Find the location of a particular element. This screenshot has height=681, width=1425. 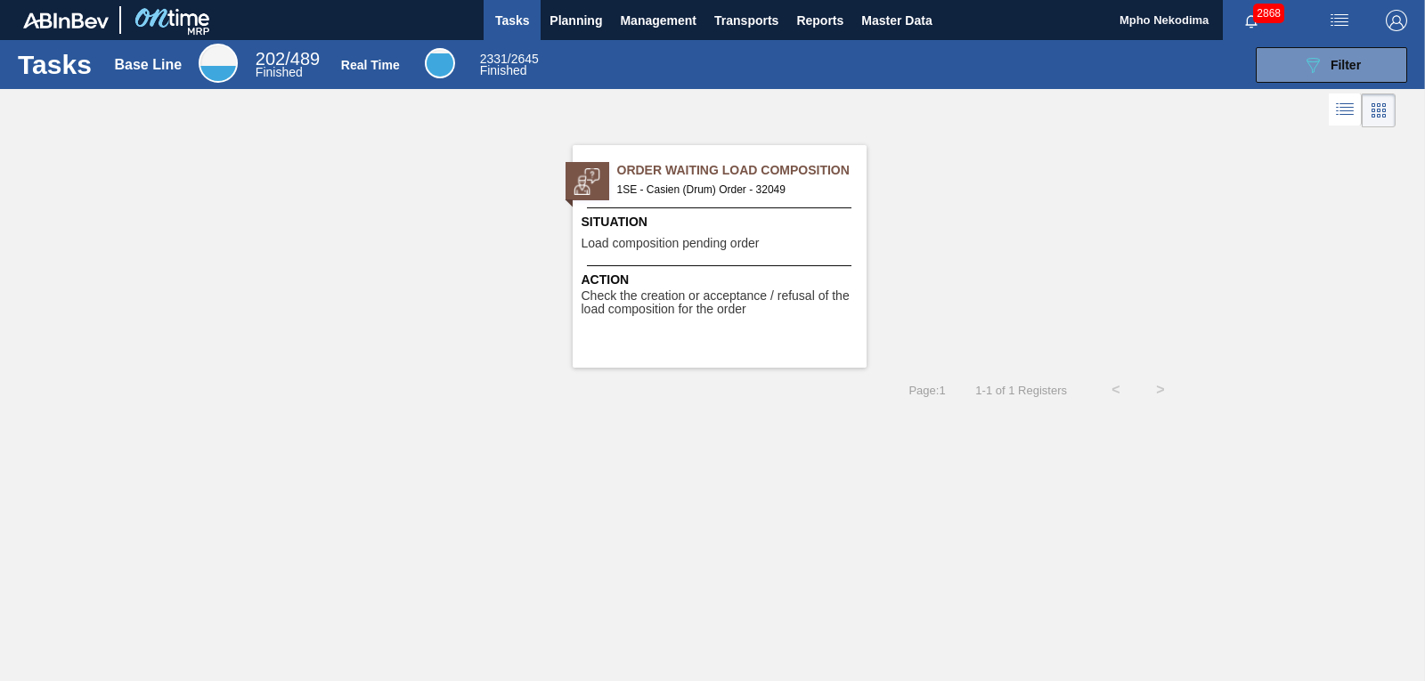

span: Transports is located at coordinates (746, 20).